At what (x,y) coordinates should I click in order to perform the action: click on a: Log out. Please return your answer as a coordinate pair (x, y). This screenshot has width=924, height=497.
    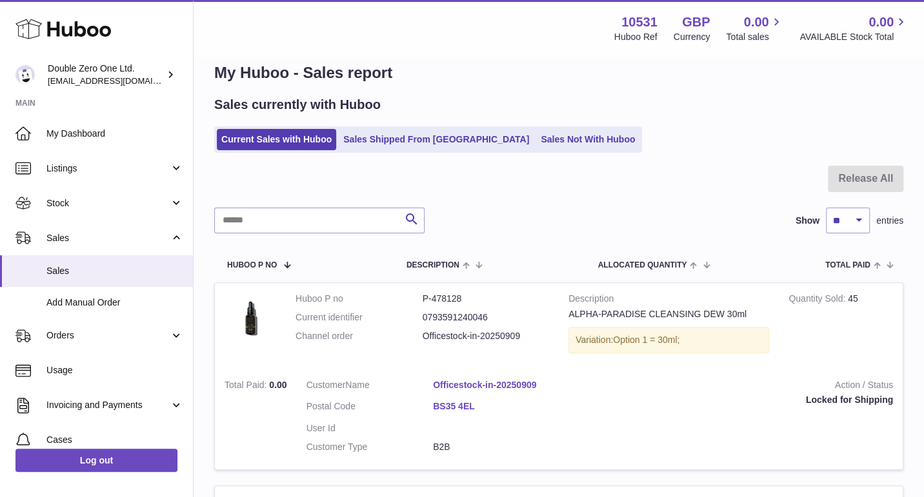
    Looking at the image, I should click on (96, 461).